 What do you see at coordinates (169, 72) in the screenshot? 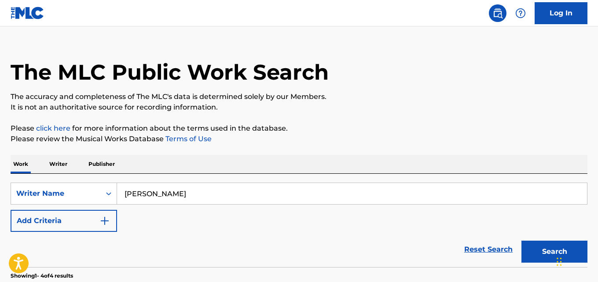
I see `h1: The MLC Public Work Search` at bounding box center [169, 72].